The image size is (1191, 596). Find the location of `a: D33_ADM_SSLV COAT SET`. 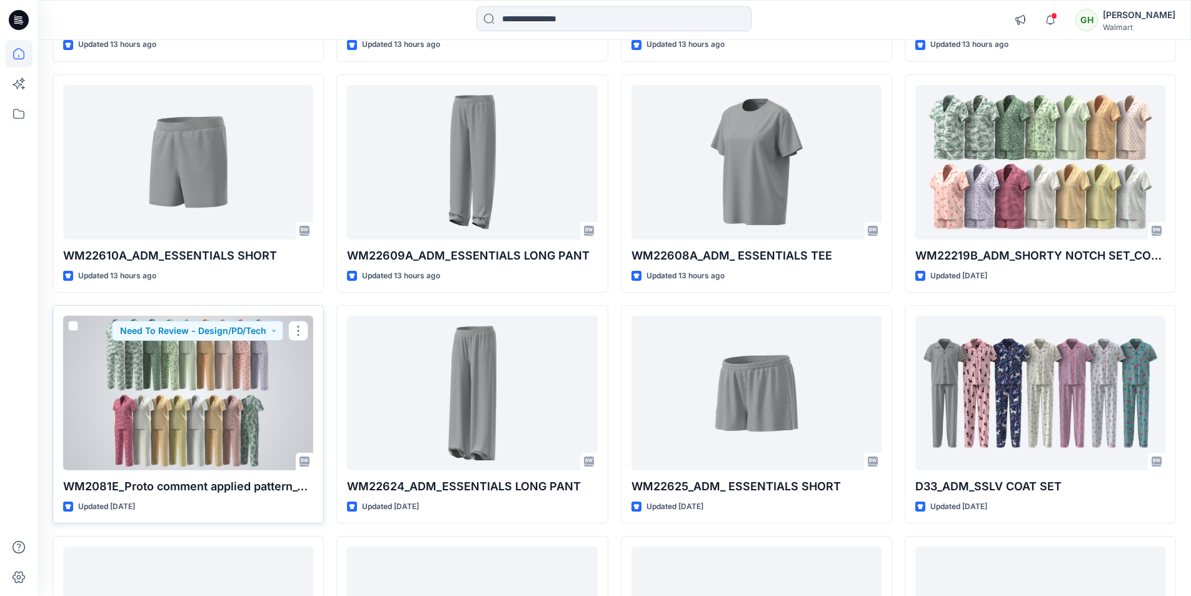

a: D33_ADM_SSLV COAT SET is located at coordinates (1040, 393).